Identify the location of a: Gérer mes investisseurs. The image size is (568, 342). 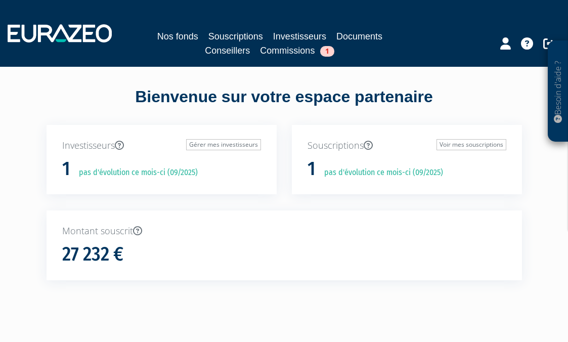
(223, 145).